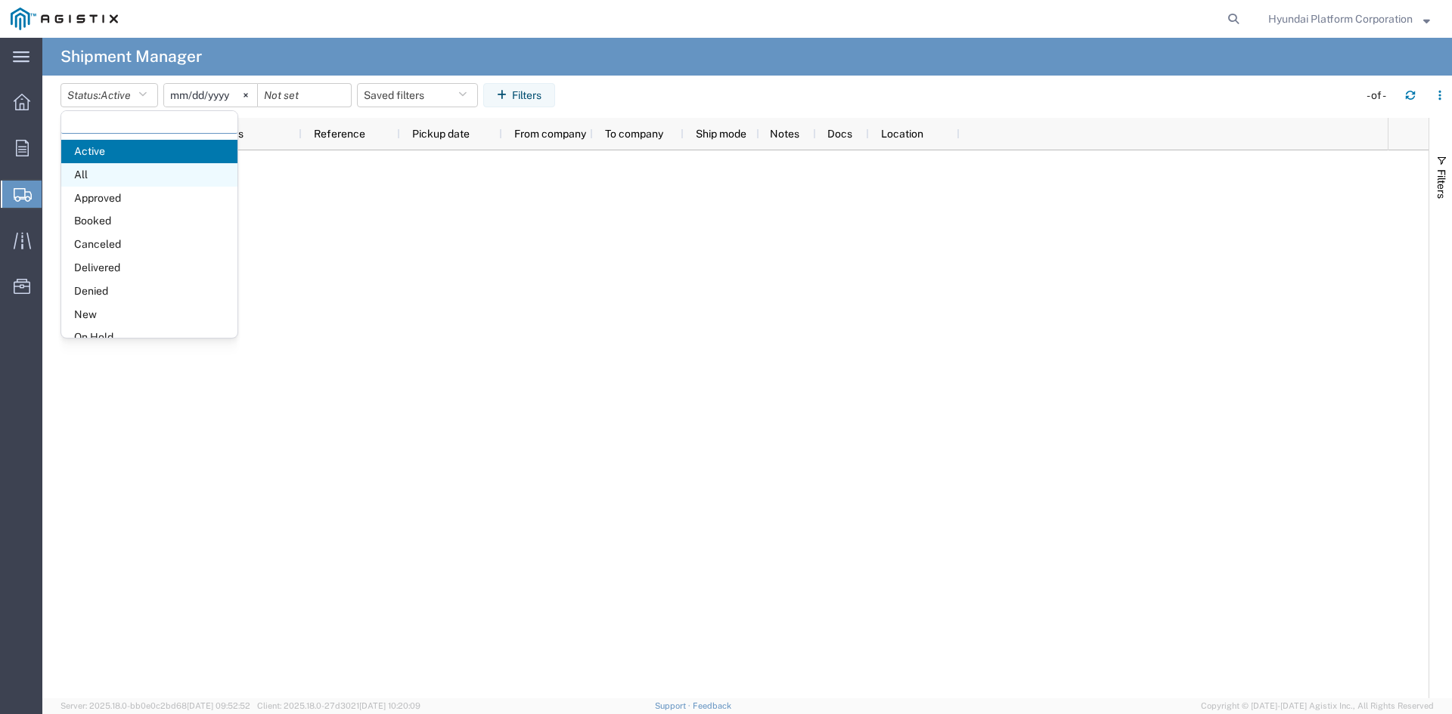 The image size is (1452, 714). Describe the element at coordinates (149, 198) in the screenshot. I see `span: Approved` at that location.